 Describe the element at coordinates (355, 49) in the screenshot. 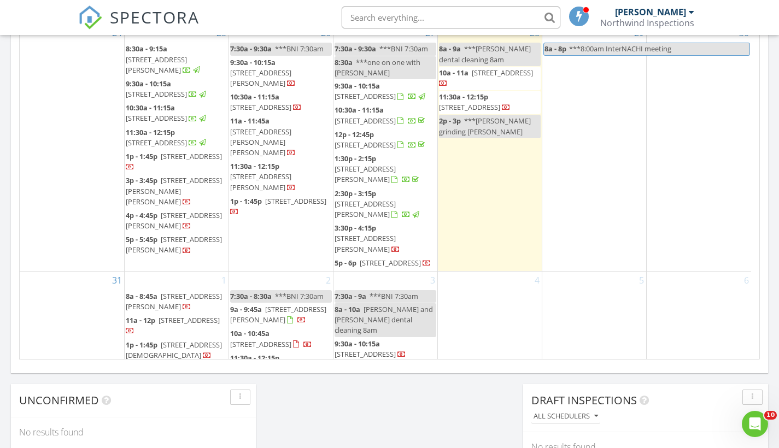

I see `span: 7:30a - 9:30a` at that location.